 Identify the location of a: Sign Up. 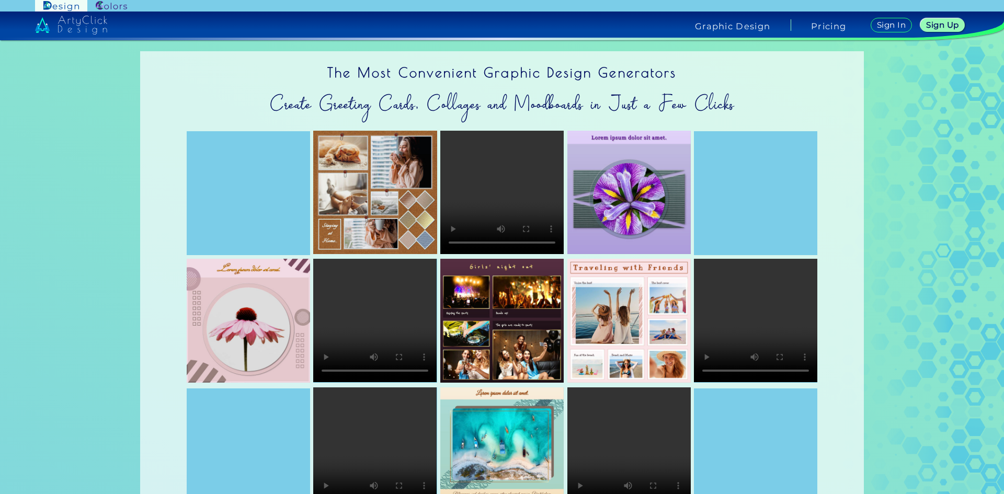
(943, 25).